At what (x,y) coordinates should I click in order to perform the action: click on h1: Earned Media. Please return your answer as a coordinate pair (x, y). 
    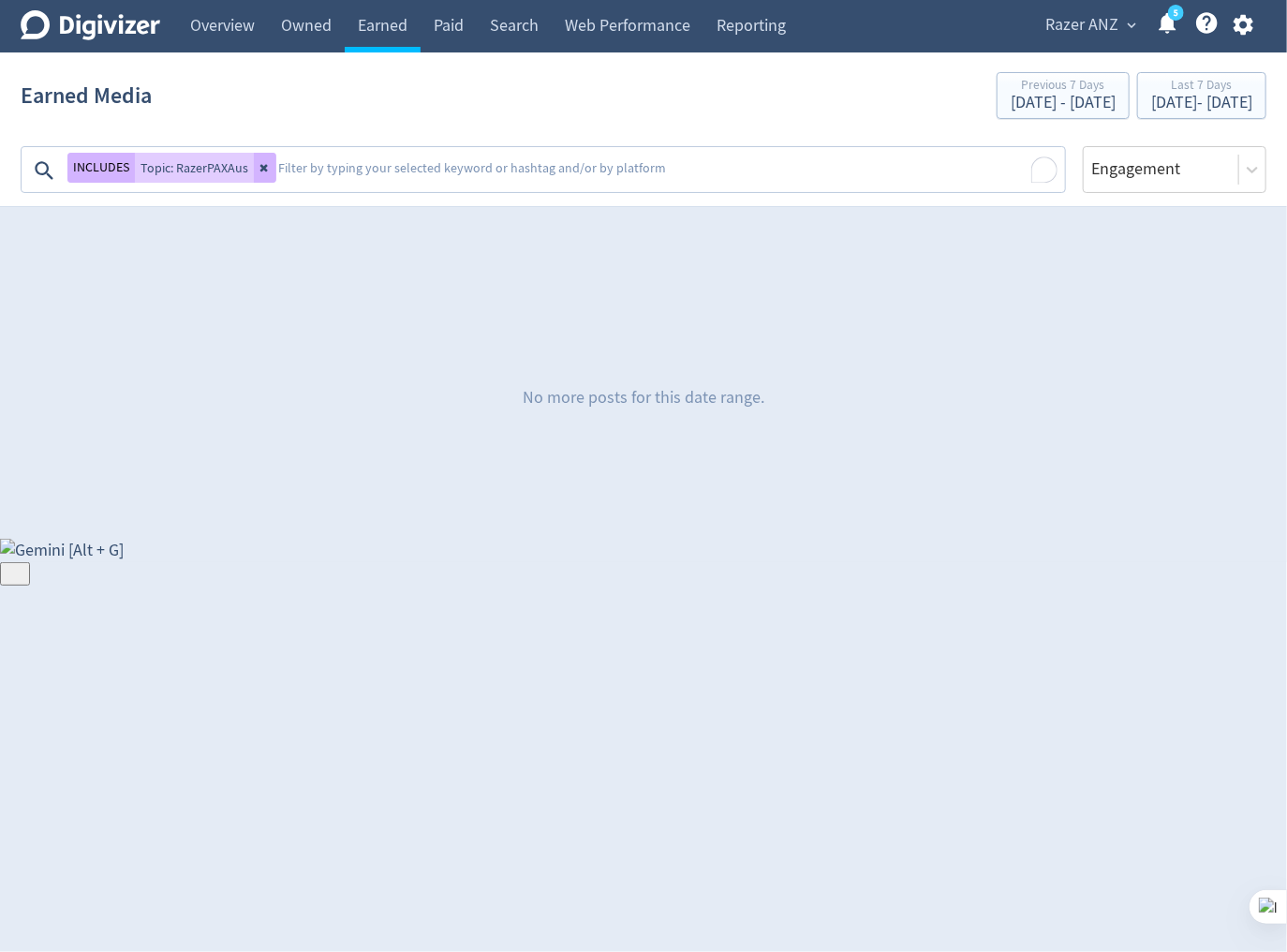
    Looking at the image, I should click on (86, 96).